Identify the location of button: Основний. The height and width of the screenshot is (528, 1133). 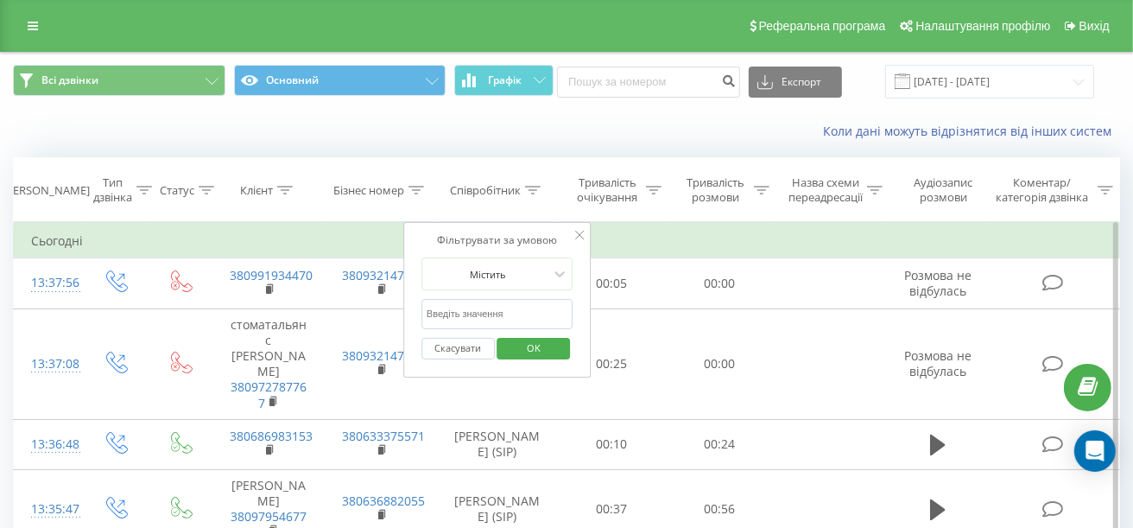
(340, 80).